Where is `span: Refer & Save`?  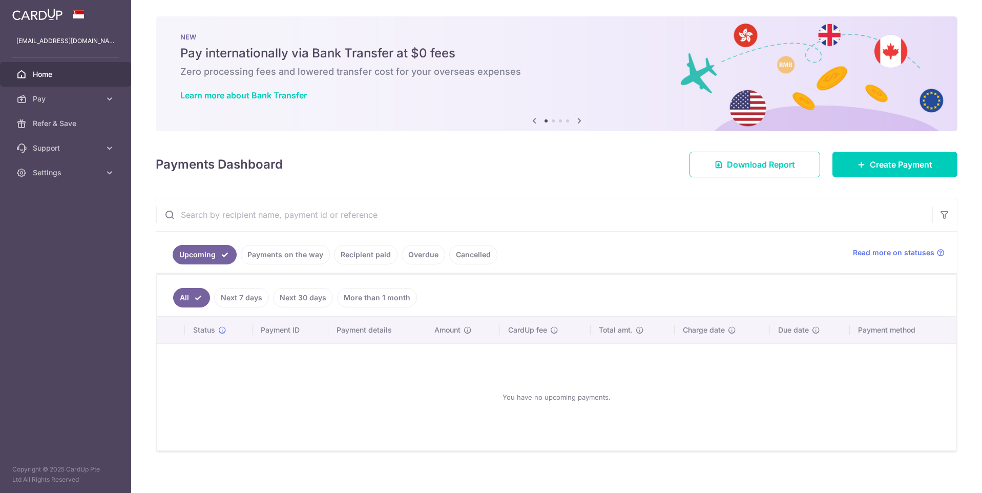
span: Refer & Save is located at coordinates (67, 123).